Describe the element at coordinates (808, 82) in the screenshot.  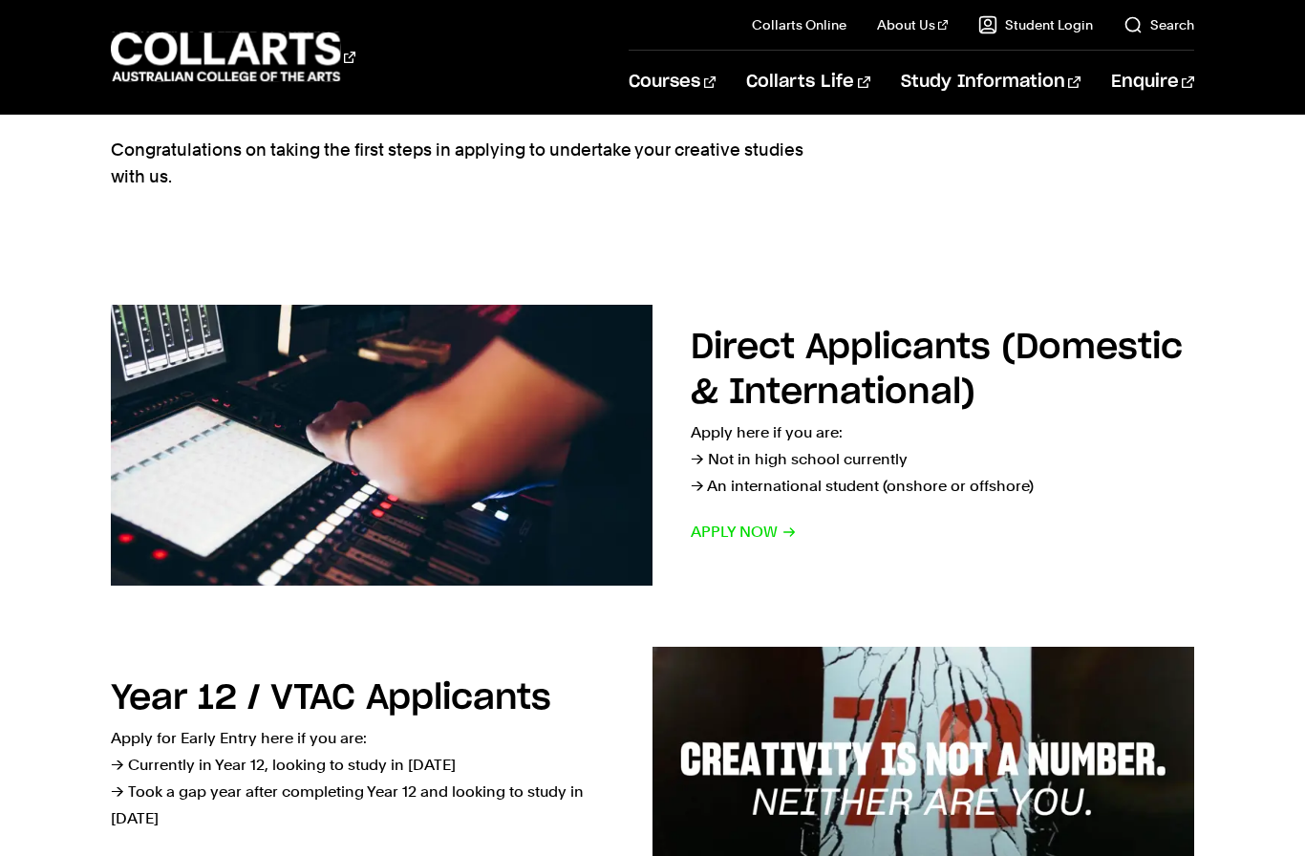
I see `a: Collarts Life` at that location.